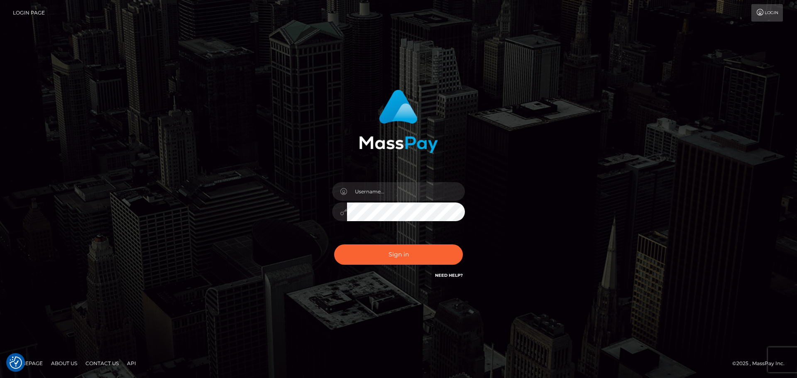 The image size is (797, 378). Describe the element at coordinates (767, 13) in the screenshot. I see `a: Login` at that location.